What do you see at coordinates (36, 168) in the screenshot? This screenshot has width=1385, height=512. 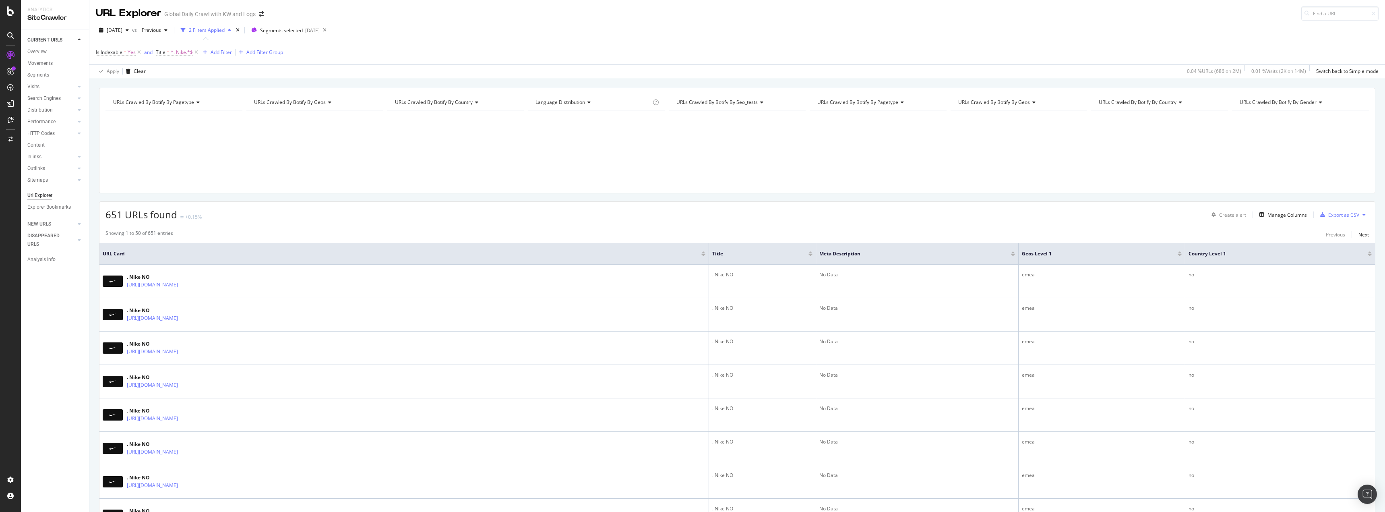 I see `div: Outlinks` at bounding box center [36, 168].